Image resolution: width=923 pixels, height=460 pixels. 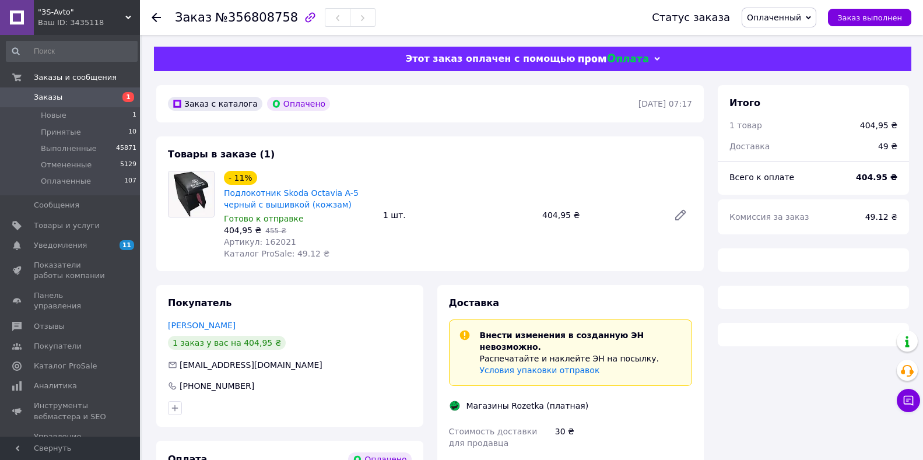 I want to click on div: Статус заказа, so click(x=691, y=17).